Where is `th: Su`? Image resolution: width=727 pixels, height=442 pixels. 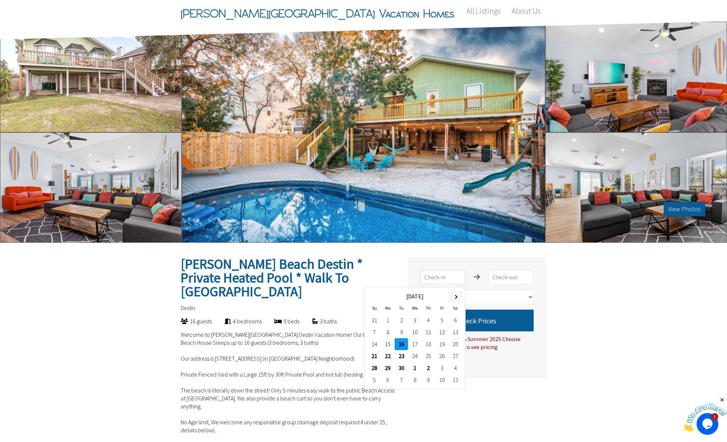 th: Su is located at coordinates (374, 308).